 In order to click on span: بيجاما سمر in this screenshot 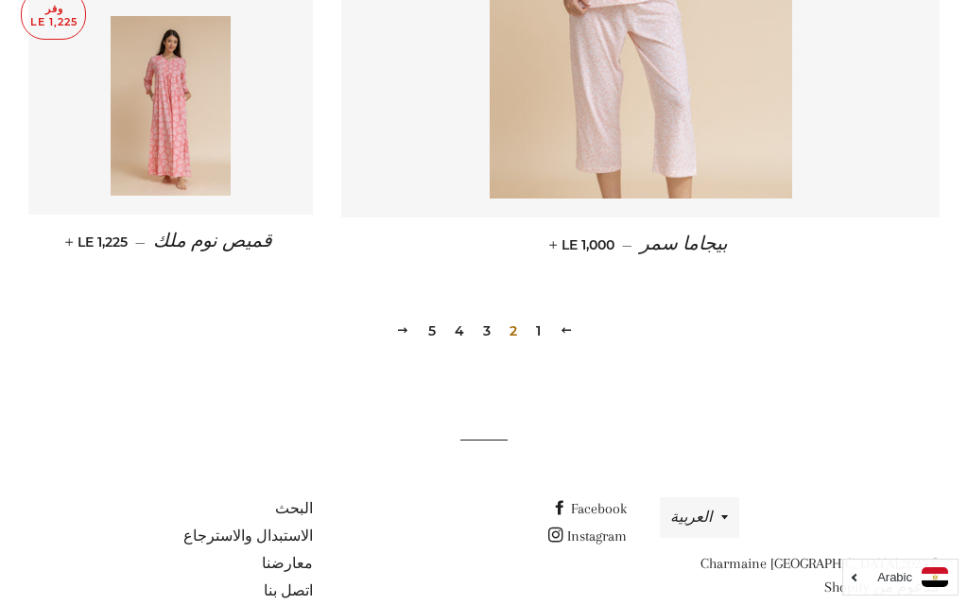, I will do `click(683, 244)`.